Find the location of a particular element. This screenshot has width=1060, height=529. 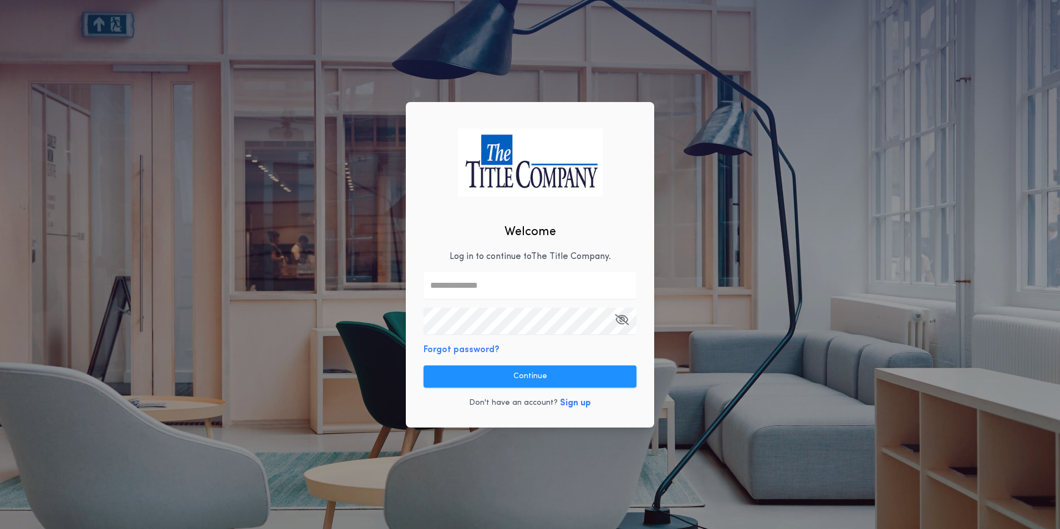

button: Continue is located at coordinates (530, 376).